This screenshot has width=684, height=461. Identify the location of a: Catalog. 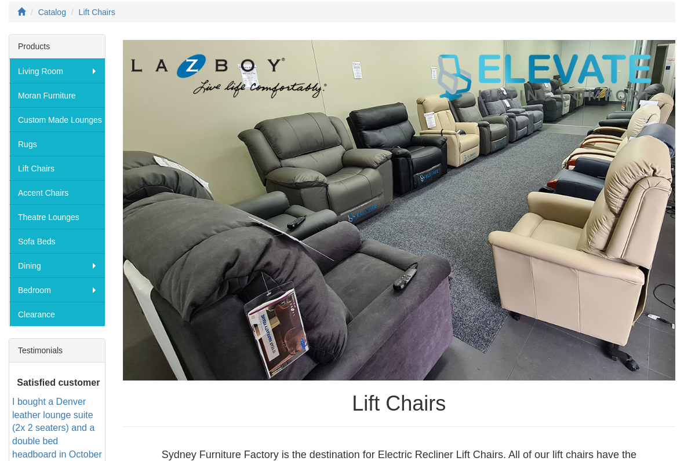
(52, 13).